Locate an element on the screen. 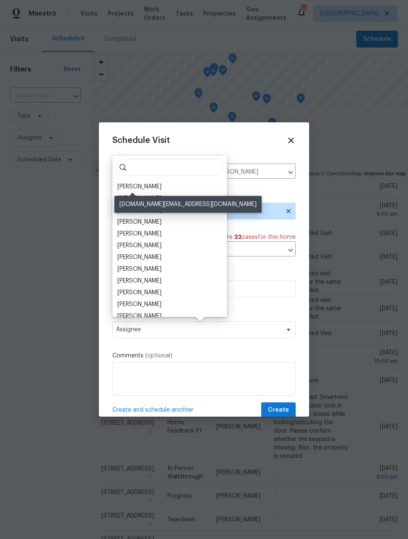  span: Assignee is located at coordinates (198, 329).